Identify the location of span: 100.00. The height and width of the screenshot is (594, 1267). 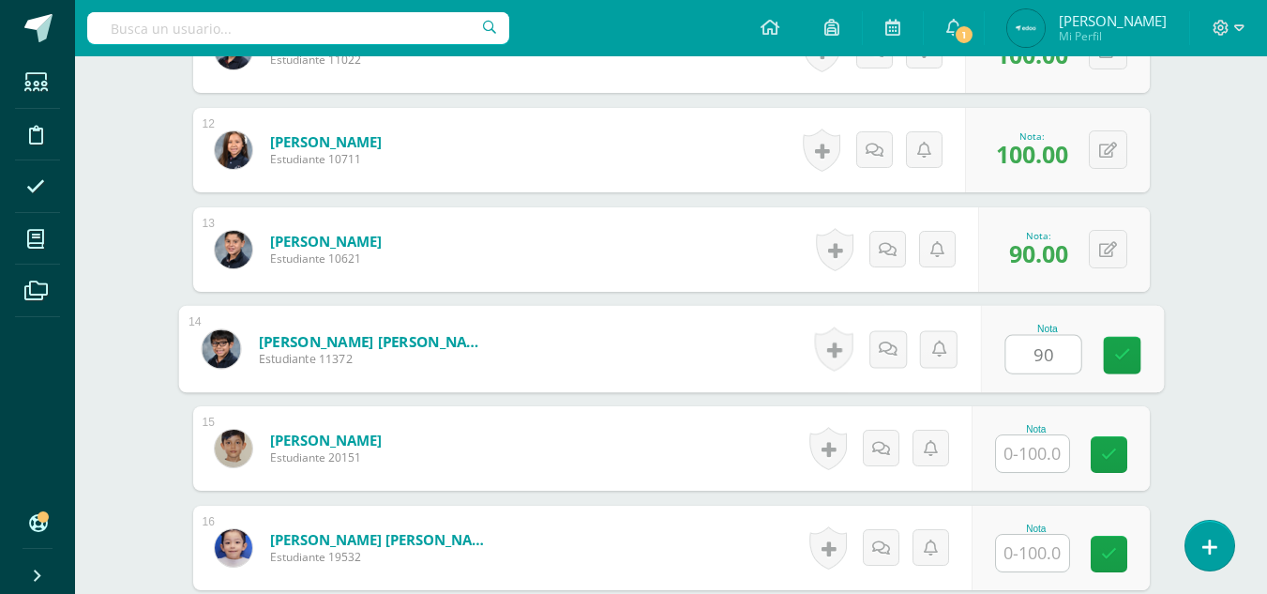
(1032, 154).